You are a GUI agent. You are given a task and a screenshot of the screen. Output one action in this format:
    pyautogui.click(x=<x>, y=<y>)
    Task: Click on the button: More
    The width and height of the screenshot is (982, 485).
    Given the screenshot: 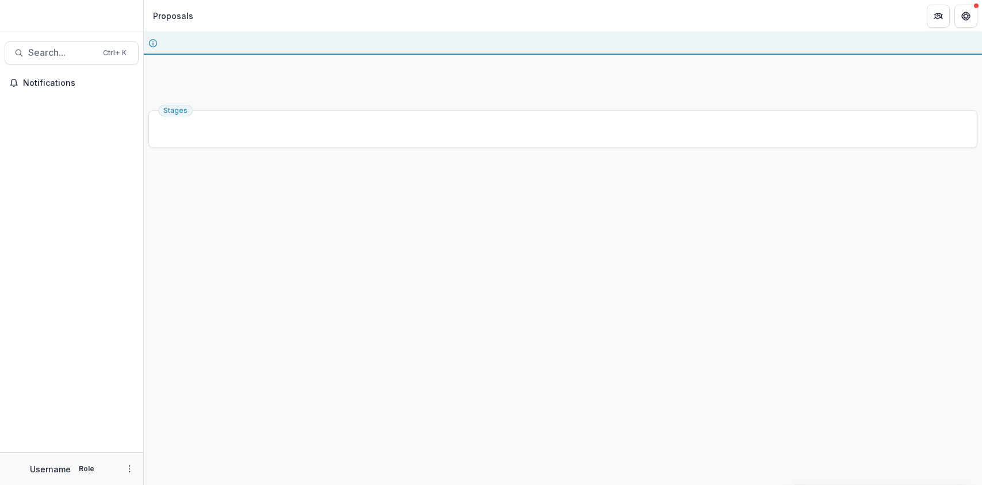 What is the action you would take?
    pyautogui.click(x=129, y=468)
    